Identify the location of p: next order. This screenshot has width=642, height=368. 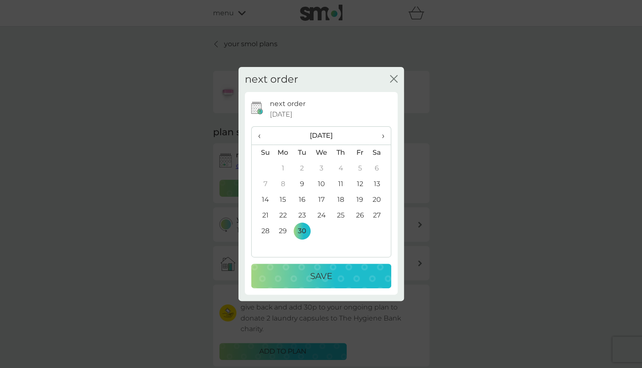
(288, 104).